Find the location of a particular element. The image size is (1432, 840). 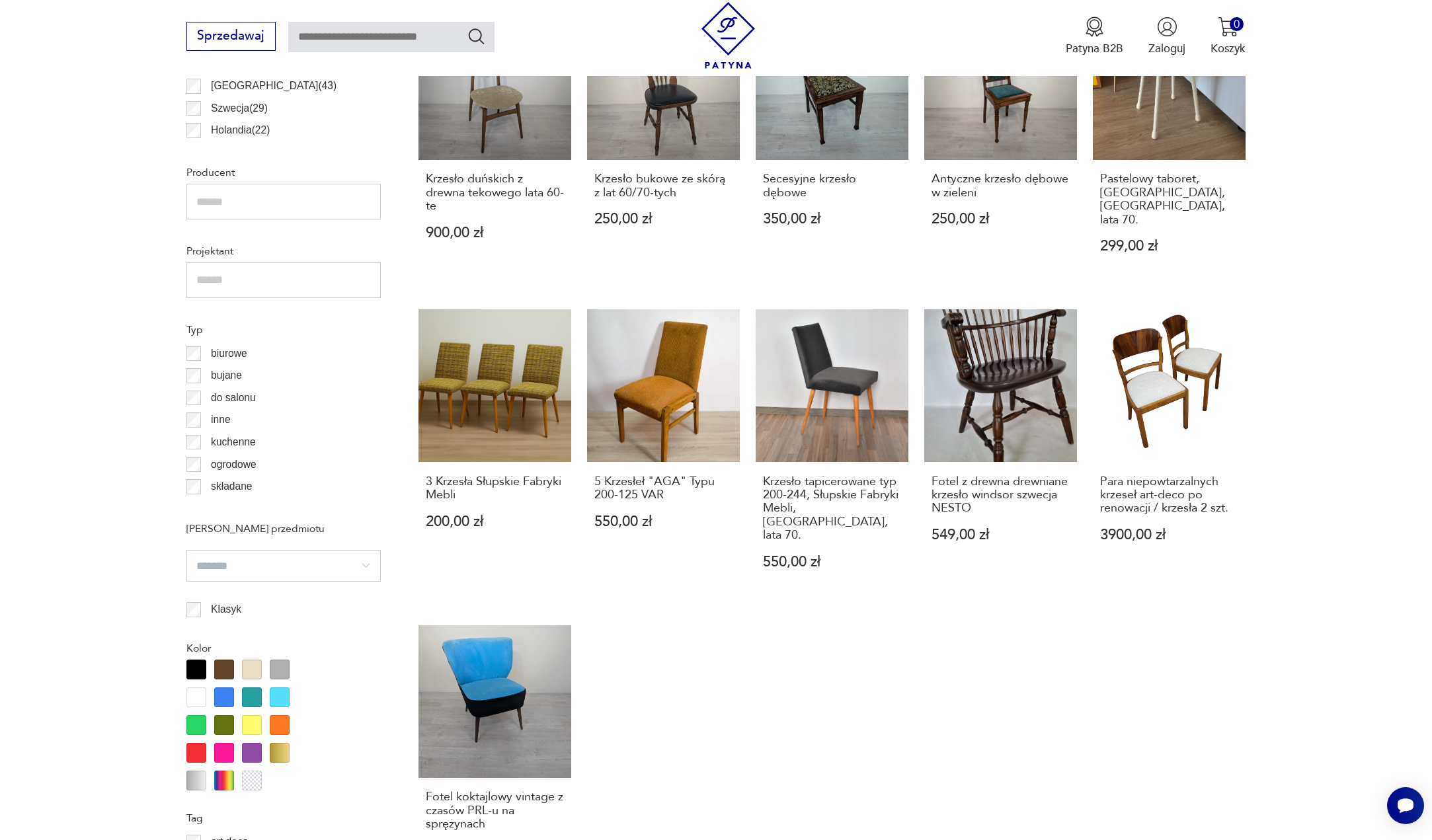

p: Zaloguj is located at coordinates (1167, 48).